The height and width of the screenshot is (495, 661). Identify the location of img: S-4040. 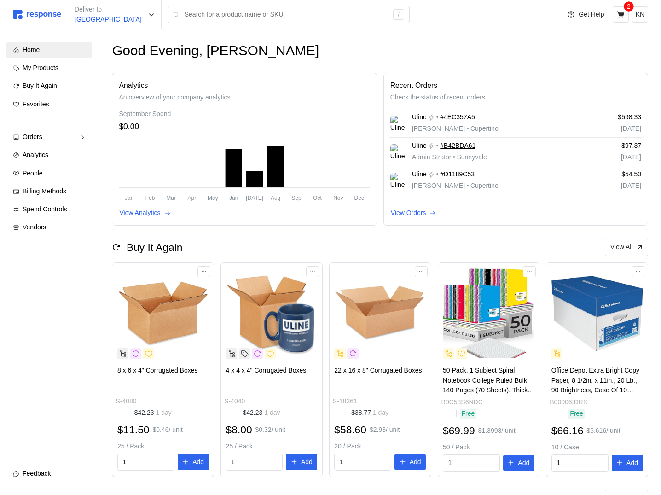
(272, 313).